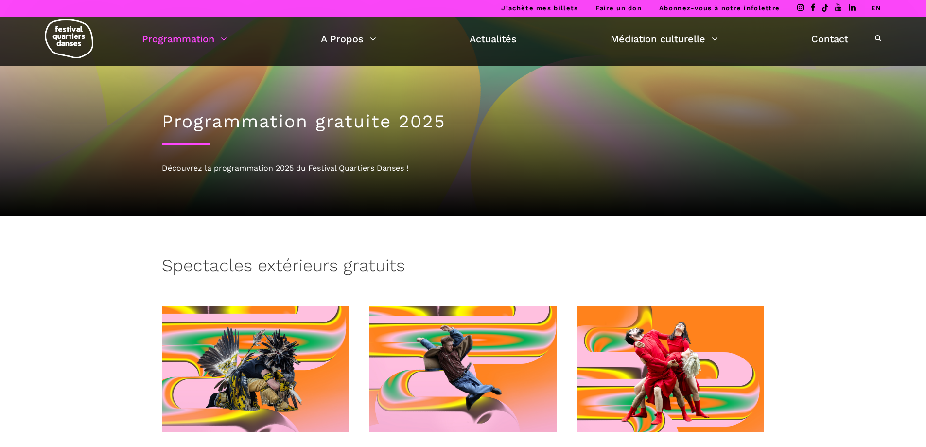 This screenshot has width=926, height=447. I want to click on h1: Programmation gratuite 2025, so click(463, 122).